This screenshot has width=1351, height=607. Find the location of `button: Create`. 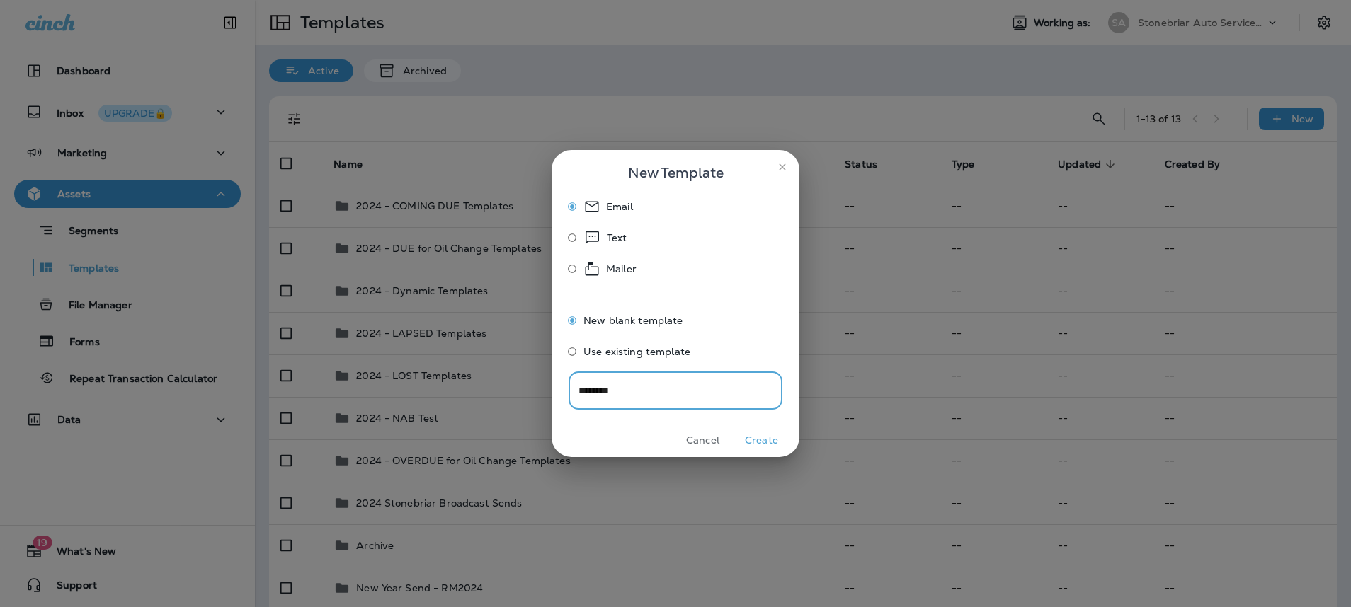

button: Create is located at coordinates (761, 440).